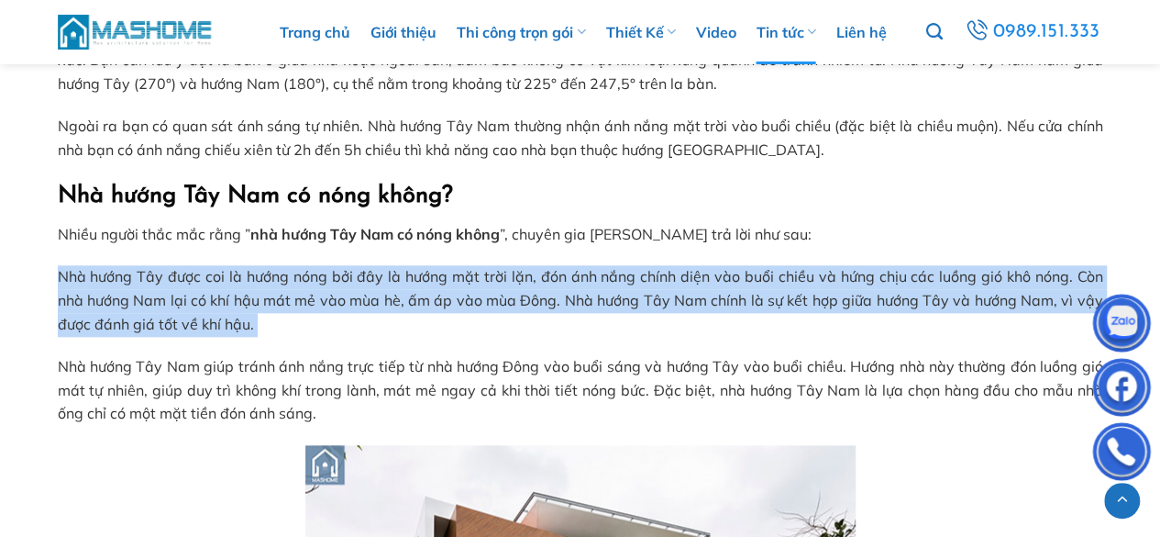 The height and width of the screenshot is (537, 1160). I want to click on strong: nhà hướng Tây Nam có nóng không, so click(375, 234).